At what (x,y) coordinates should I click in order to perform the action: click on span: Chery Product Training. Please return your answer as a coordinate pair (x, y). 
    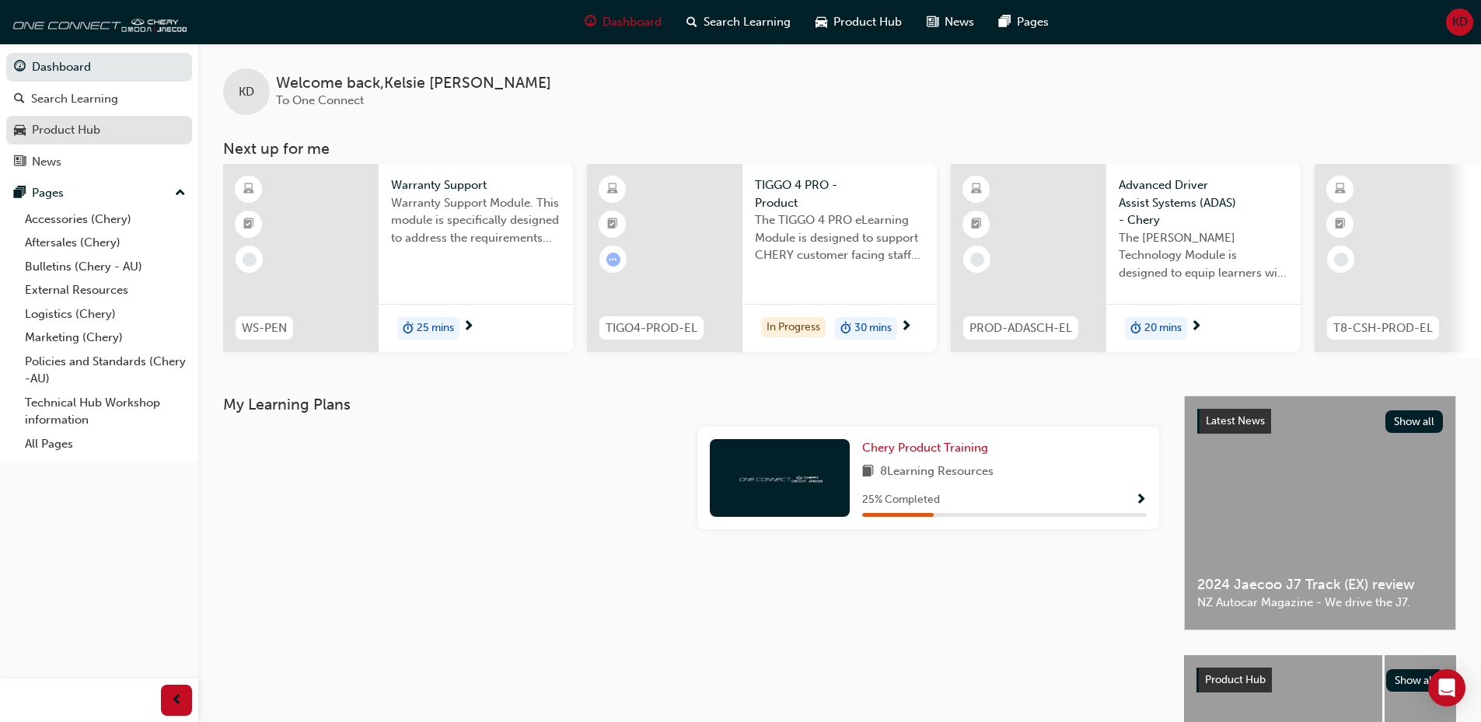
    Looking at the image, I should click on (925, 448).